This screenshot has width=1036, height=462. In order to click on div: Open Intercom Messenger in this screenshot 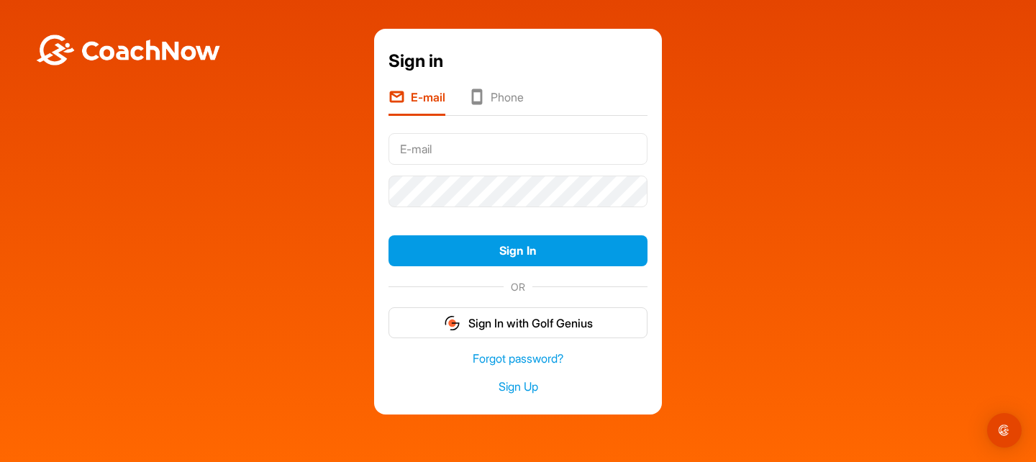, I will do `click(1004, 430)`.